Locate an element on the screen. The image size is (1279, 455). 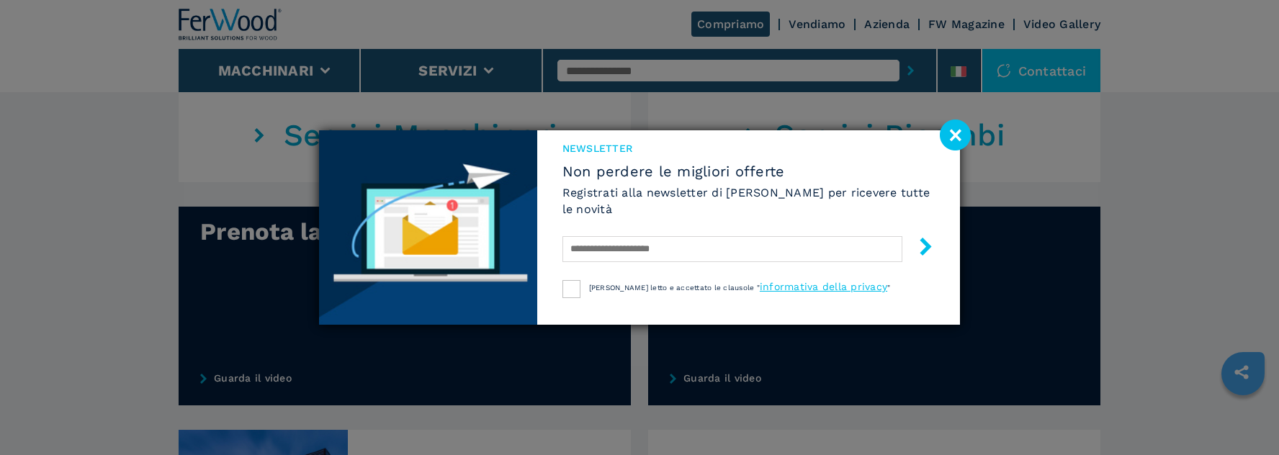
span: NEWSLETTER is located at coordinates (748, 148).